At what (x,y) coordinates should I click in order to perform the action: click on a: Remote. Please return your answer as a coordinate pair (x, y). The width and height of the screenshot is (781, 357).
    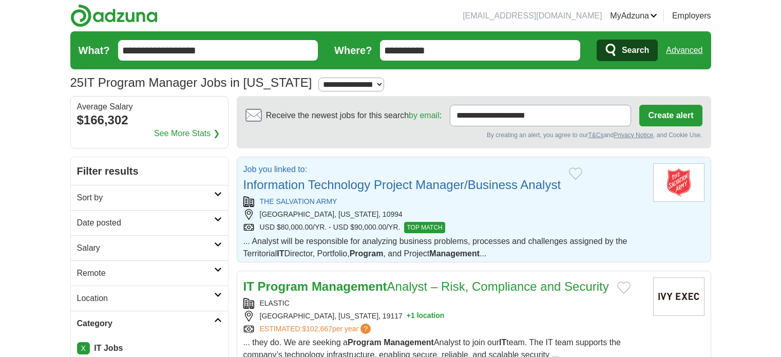
    Looking at the image, I should click on (149, 273).